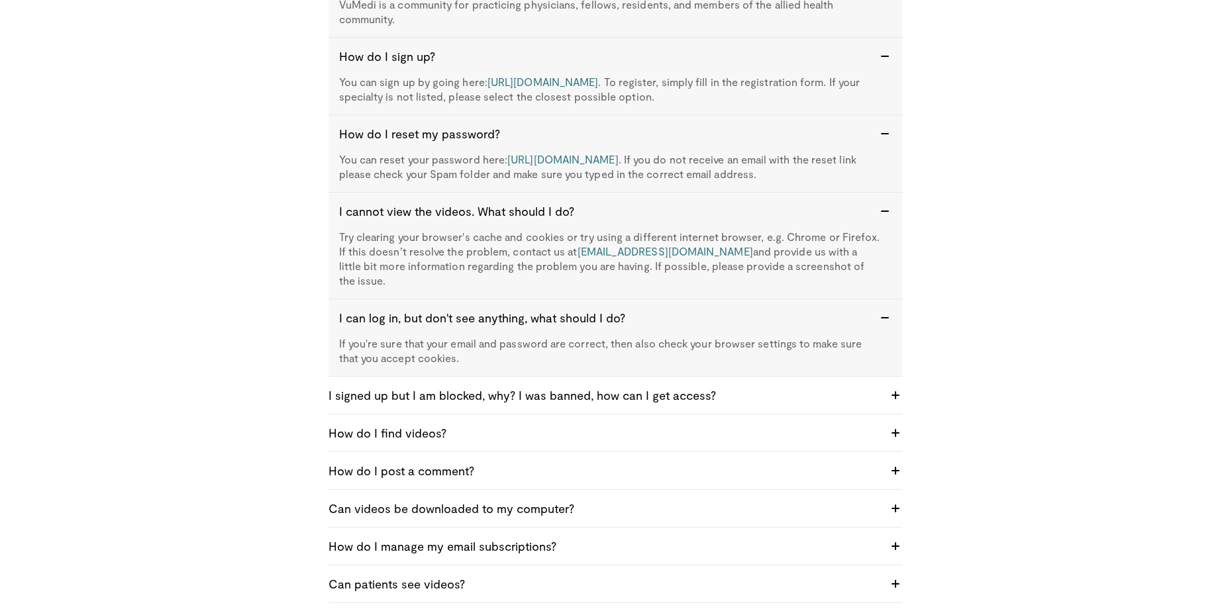 The width and height of the screenshot is (1230, 609). I want to click on h4: I can log in, but don't see anything, what should I do?, so click(611, 318).